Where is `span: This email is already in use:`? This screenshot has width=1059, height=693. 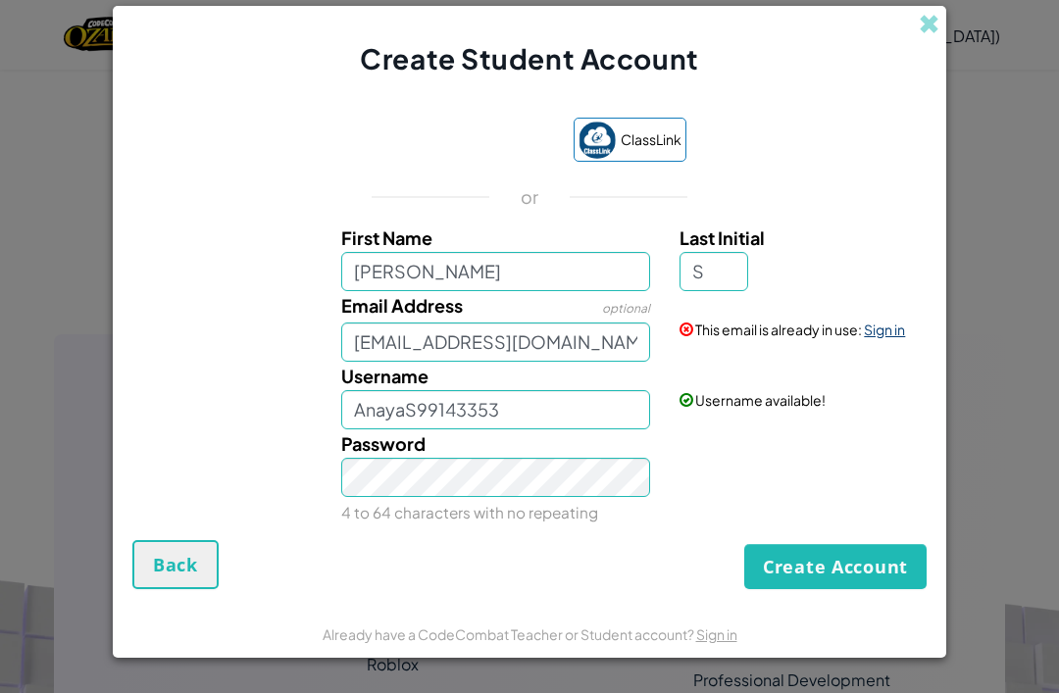
span: This email is already in use: is located at coordinates (779, 330).